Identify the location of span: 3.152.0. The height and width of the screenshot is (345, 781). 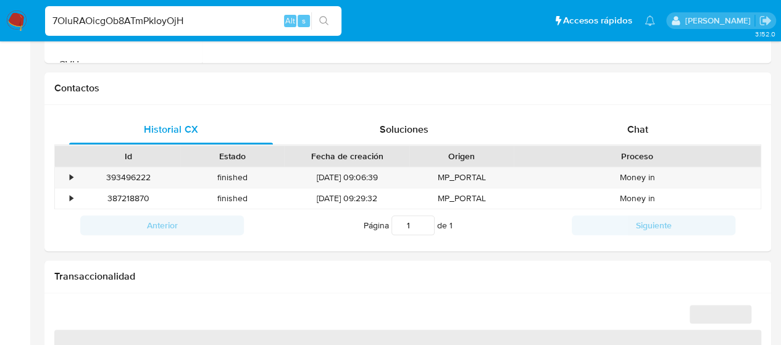
(764, 34).